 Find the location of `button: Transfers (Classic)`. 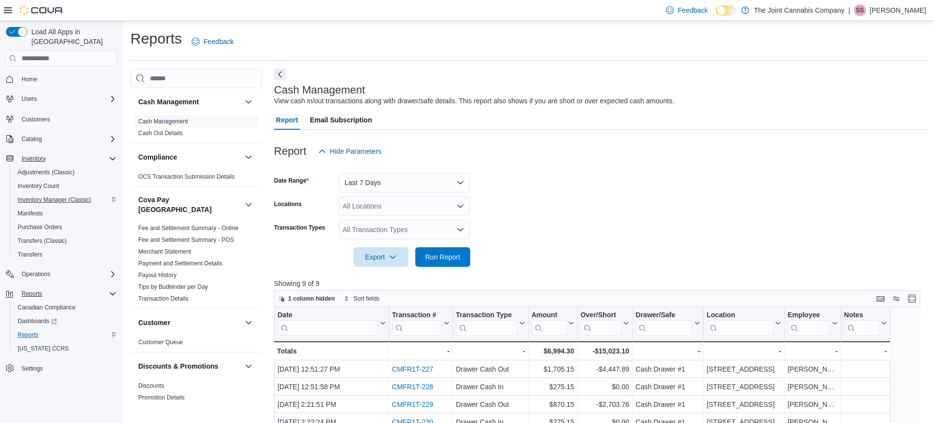

button: Transfers (Classic) is located at coordinates (65, 241).